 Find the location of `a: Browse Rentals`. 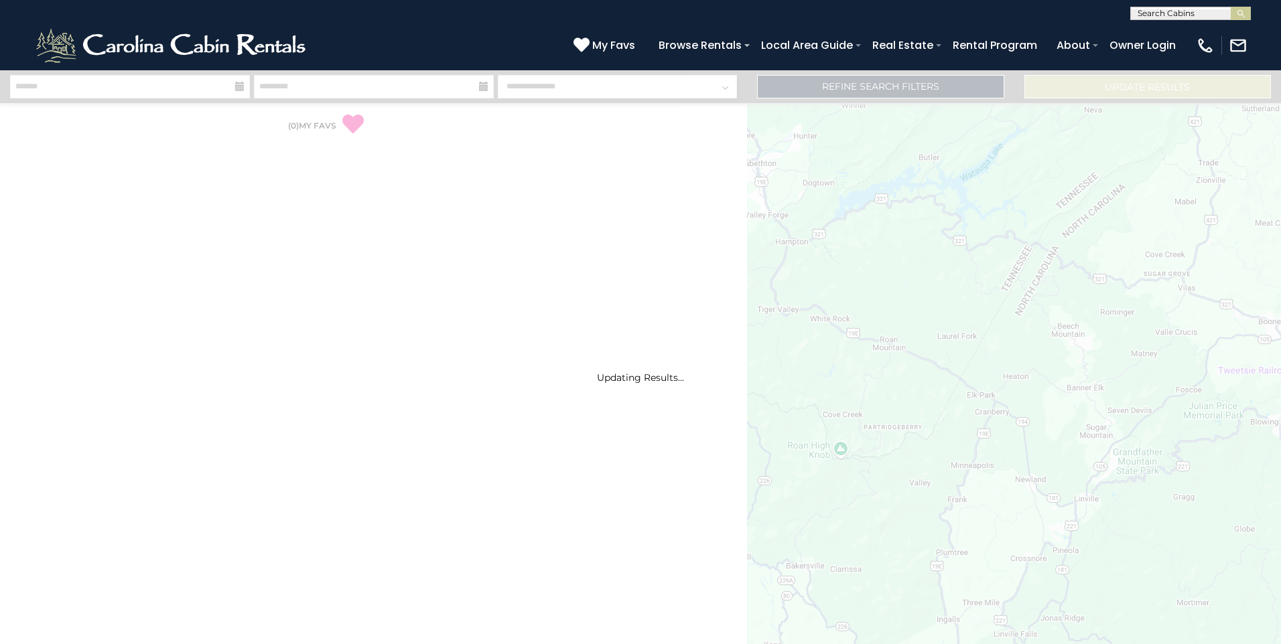

a: Browse Rentals is located at coordinates (700, 45).